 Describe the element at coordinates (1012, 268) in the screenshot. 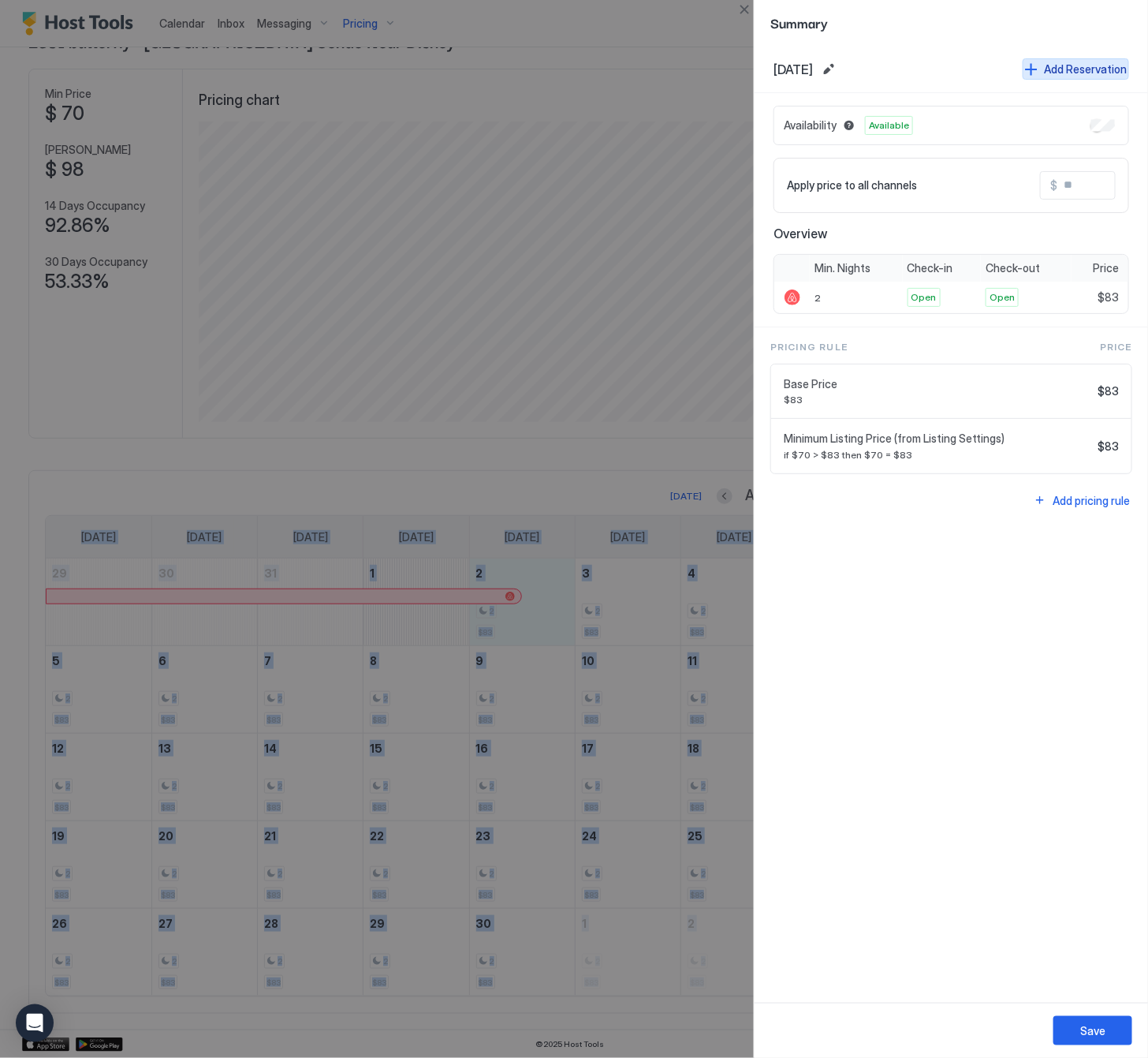

I see `span: Check-out` at that location.